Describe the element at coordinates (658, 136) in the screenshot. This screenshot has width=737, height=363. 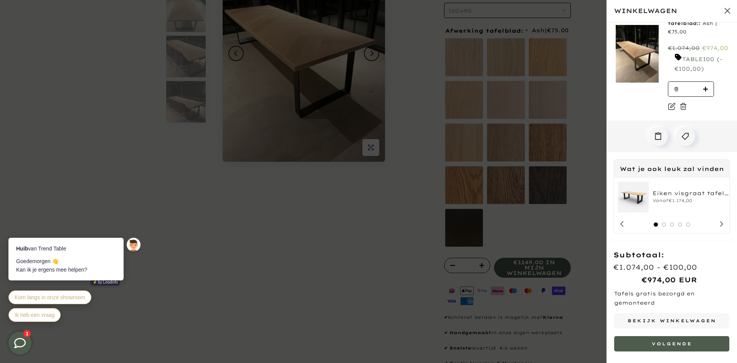
I see `div: Voeg notitie toe` at that location.